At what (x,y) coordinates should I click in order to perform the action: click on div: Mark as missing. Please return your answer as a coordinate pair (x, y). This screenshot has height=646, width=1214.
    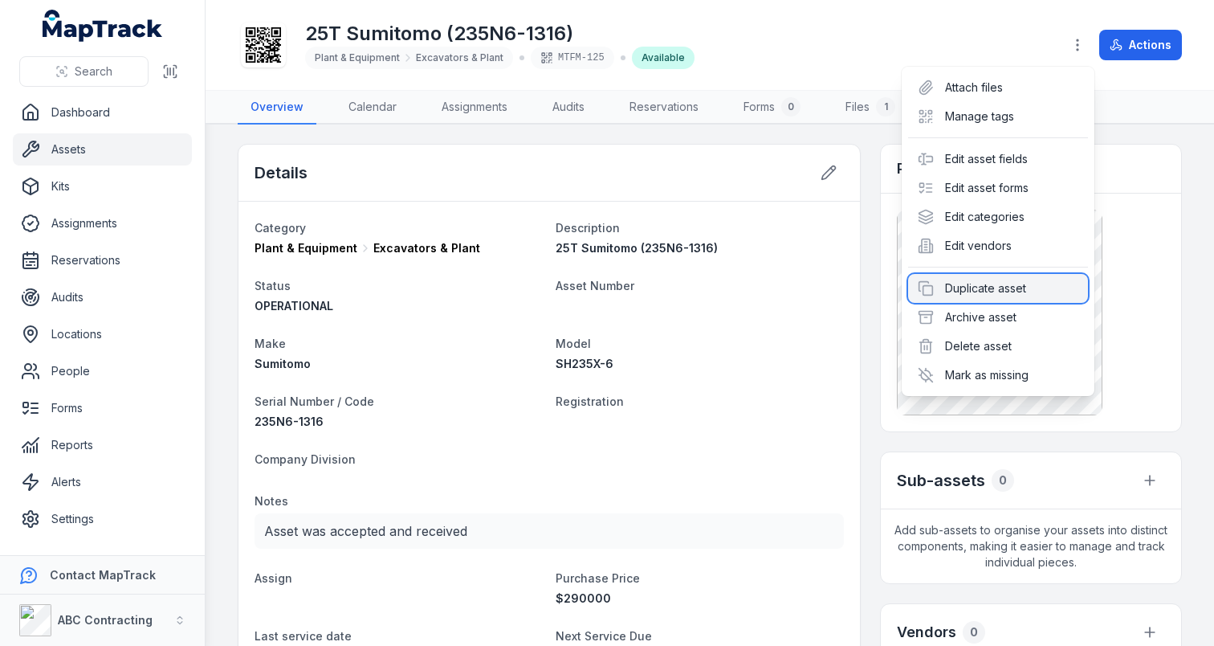
    Looking at the image, I should click on (998, 375).